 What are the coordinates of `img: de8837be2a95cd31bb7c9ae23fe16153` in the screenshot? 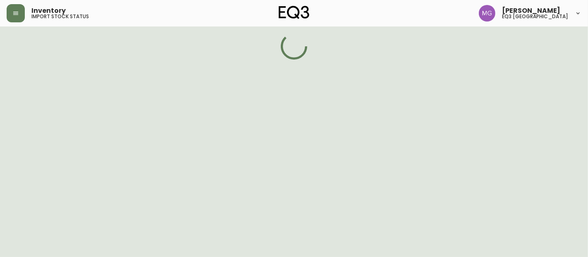 It's located at (488, 13).